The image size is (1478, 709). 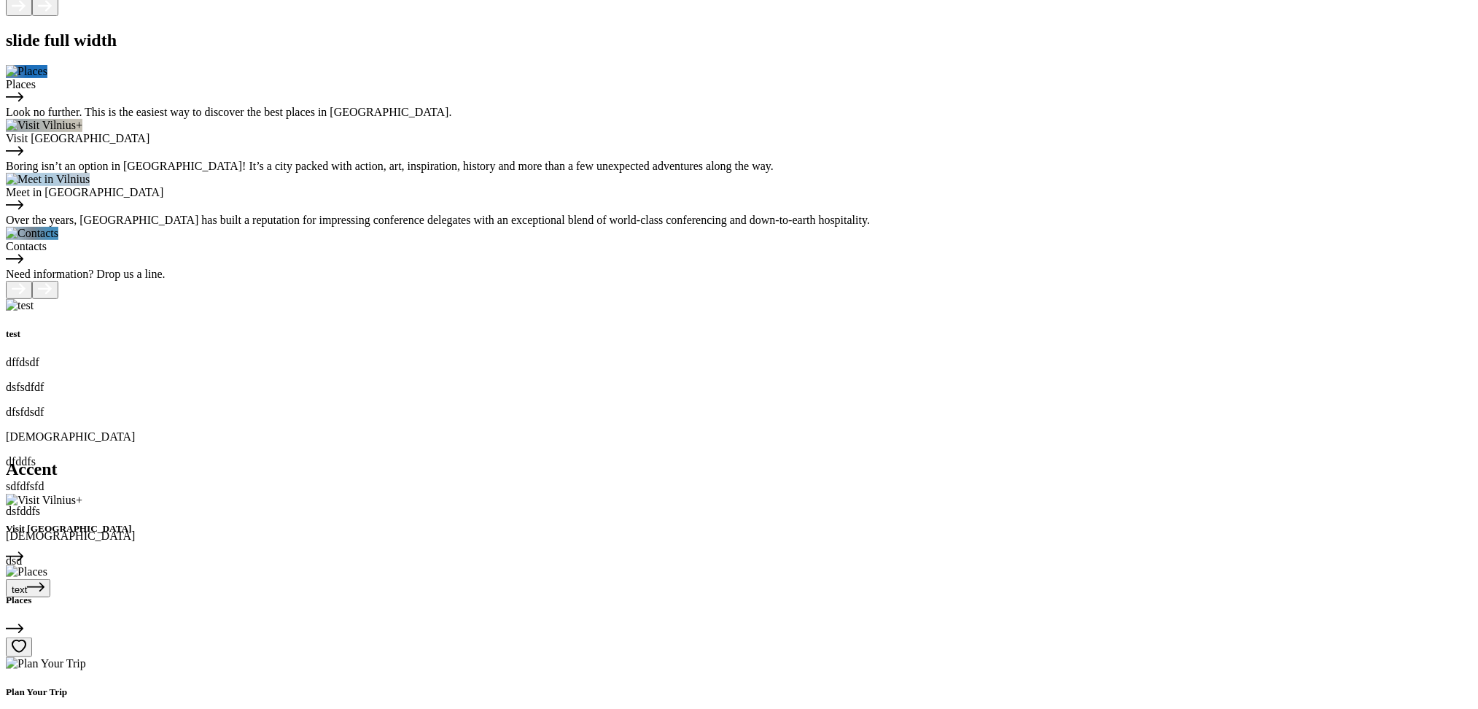 I want to click on h5: test, so click(x=738, y=334).